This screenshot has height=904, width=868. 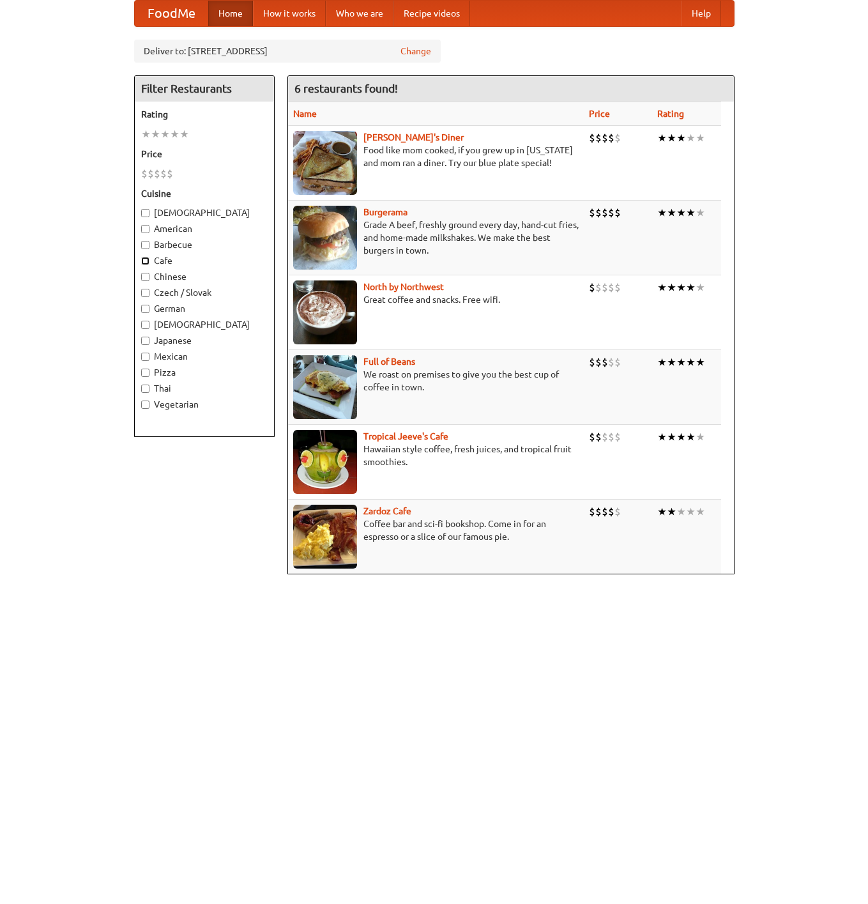 I want to click on img: sallys.jpg, so click(x=325, y=163).